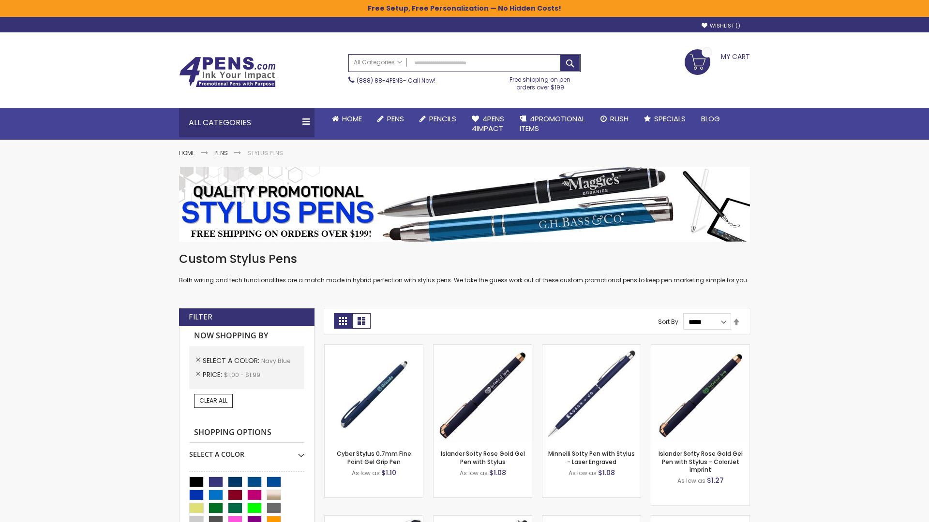  What do you see at coordinates (213, 401) in the screenshot?
I see `a: Clear All` at bounding box center [213, 401].